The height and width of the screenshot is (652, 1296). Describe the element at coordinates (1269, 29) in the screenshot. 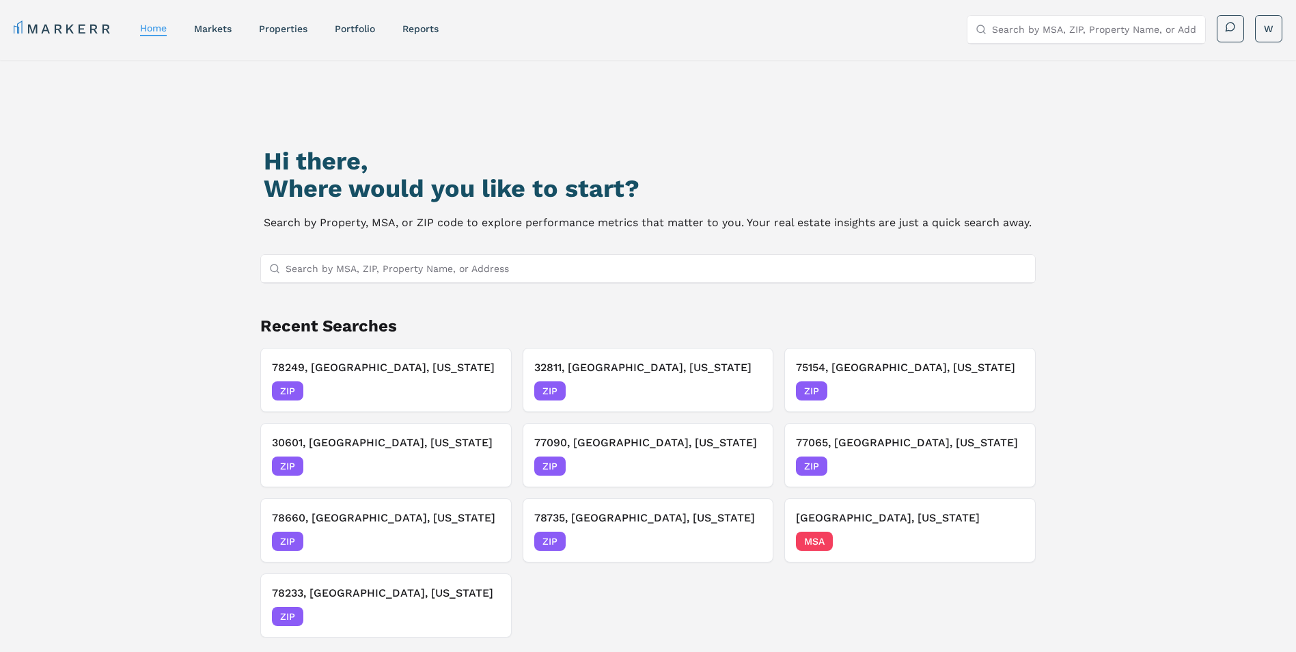

I see `span: W` at that location.